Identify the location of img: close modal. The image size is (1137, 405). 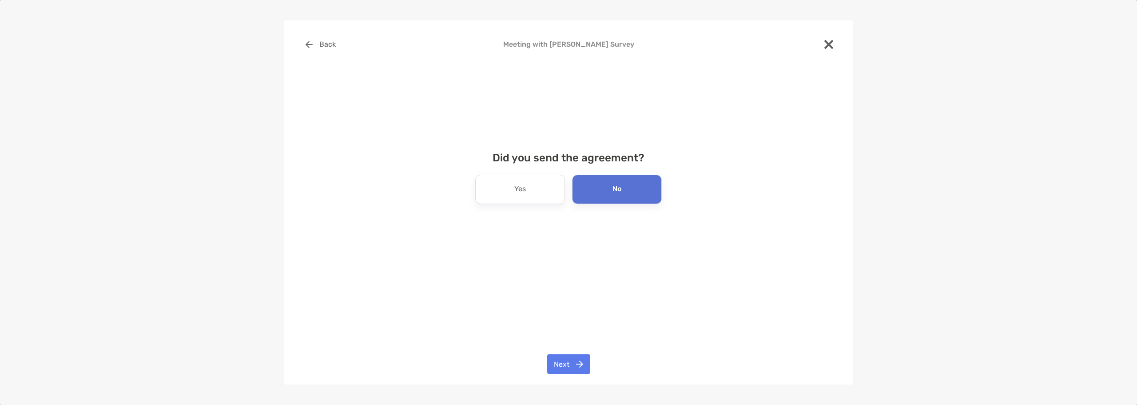
(829, 44).